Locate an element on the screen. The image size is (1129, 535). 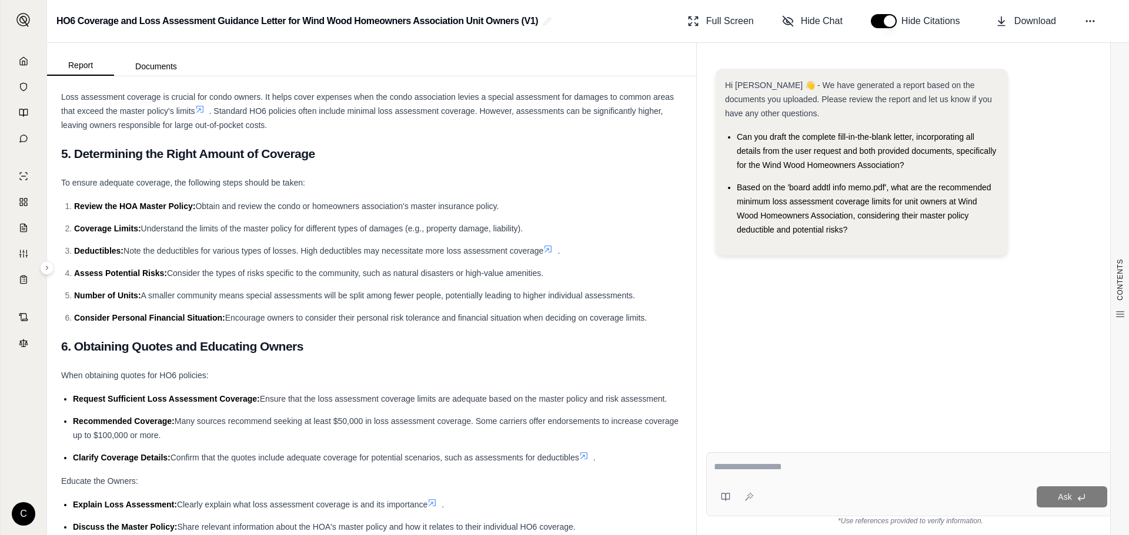
button: Hide Chat is located at coordinates (812, 21).